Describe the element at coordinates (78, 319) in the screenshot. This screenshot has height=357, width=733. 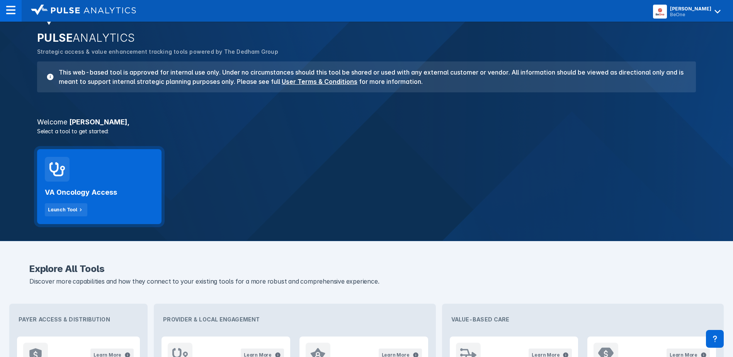
I see `div: Payer Access & Distribution` at that location.